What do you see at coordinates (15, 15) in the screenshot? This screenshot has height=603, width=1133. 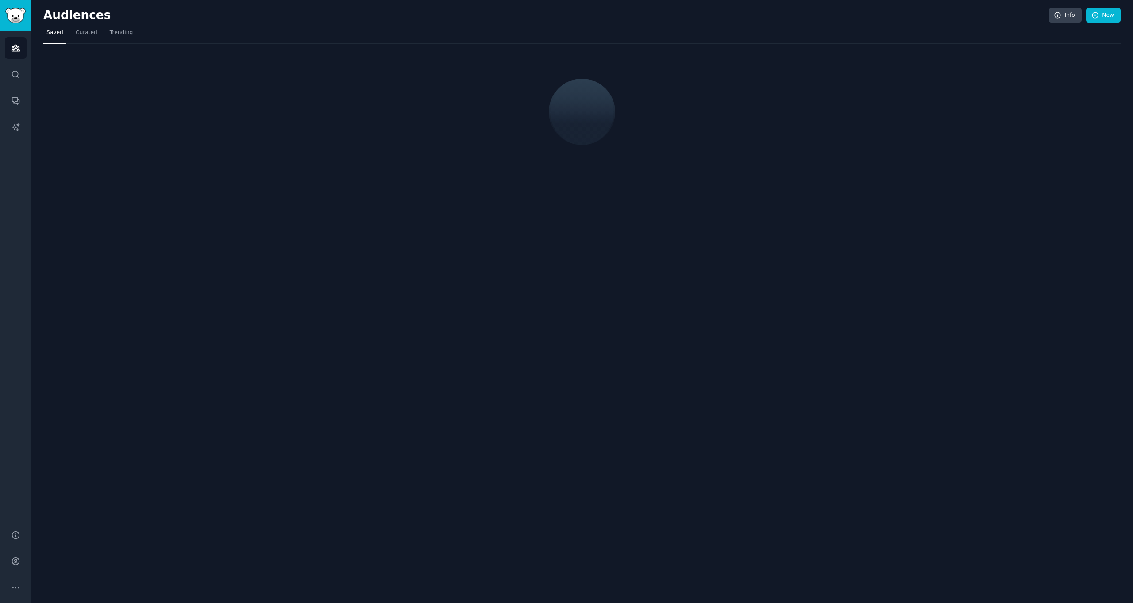 I see `img: GummySearch logo` at bounding box center [15, 15].